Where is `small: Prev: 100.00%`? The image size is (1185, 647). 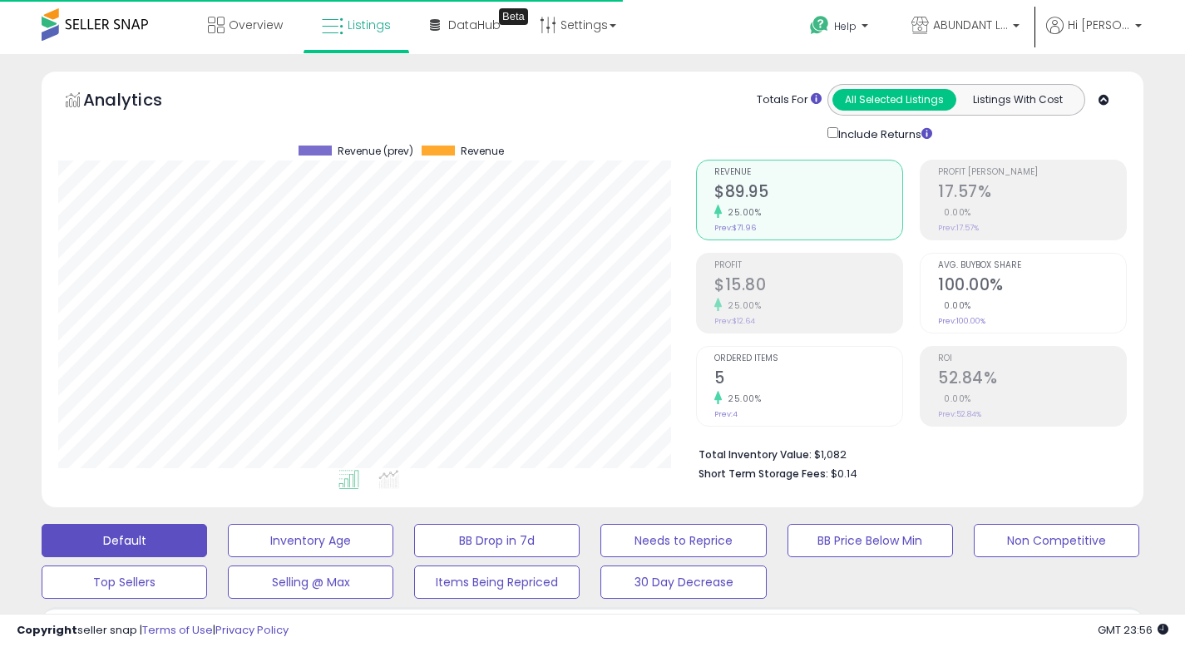 small: Prev: 100.00% is located at coordinates (961, 321).